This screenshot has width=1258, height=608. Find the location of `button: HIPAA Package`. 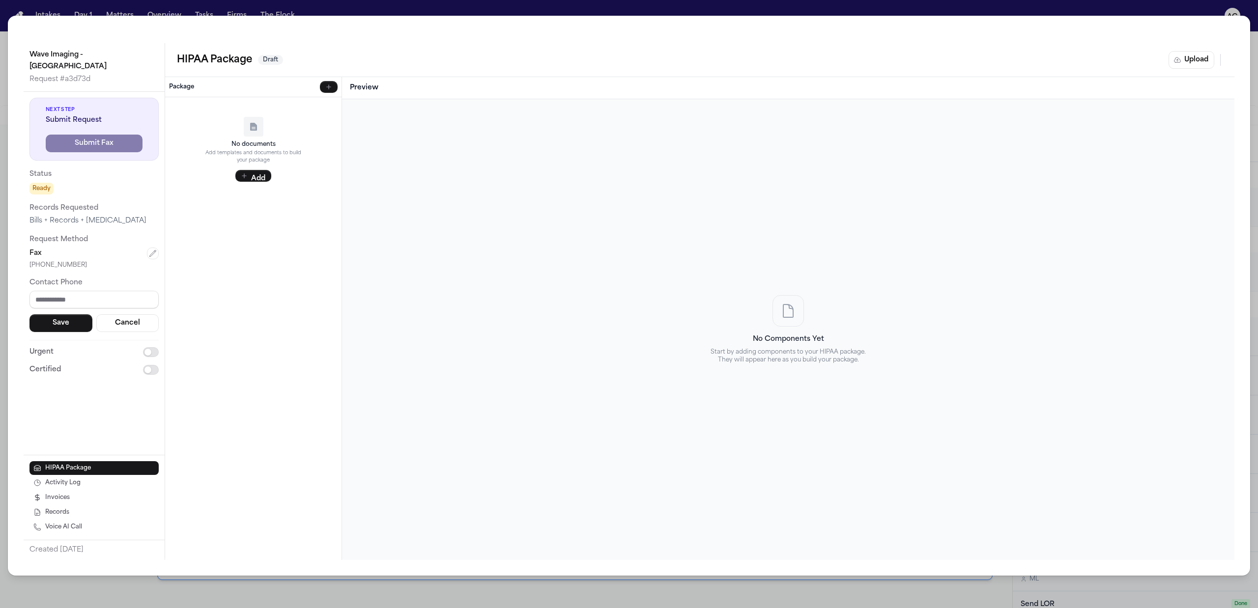

button: HIPAA Package is located at coordinates (94, 469).